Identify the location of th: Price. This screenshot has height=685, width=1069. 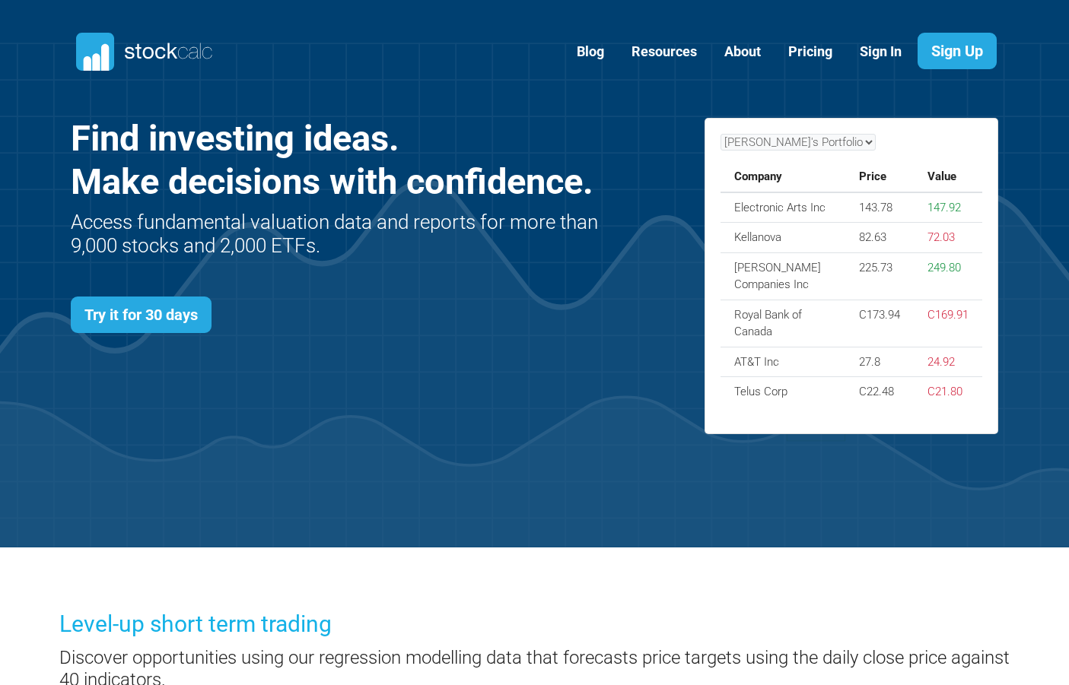
(879, 177).